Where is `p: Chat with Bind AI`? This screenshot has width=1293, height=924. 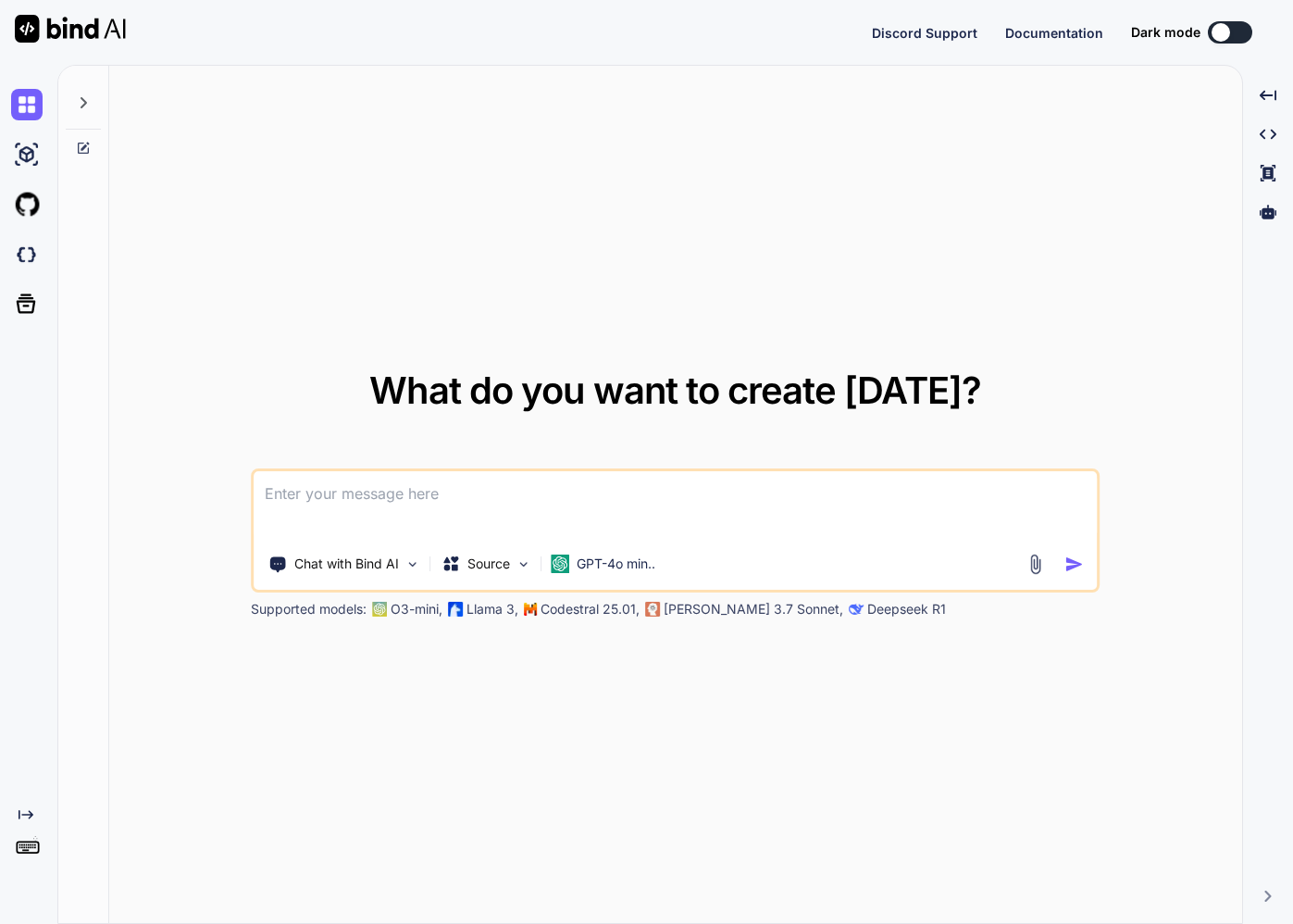 p: Chat with Bind AI is located at coordinates (346, 564).